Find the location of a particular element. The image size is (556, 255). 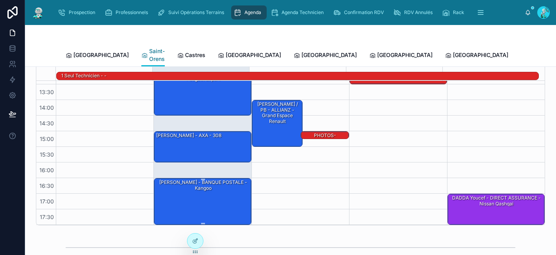

a: Rack is located at coordinates (454, 12).